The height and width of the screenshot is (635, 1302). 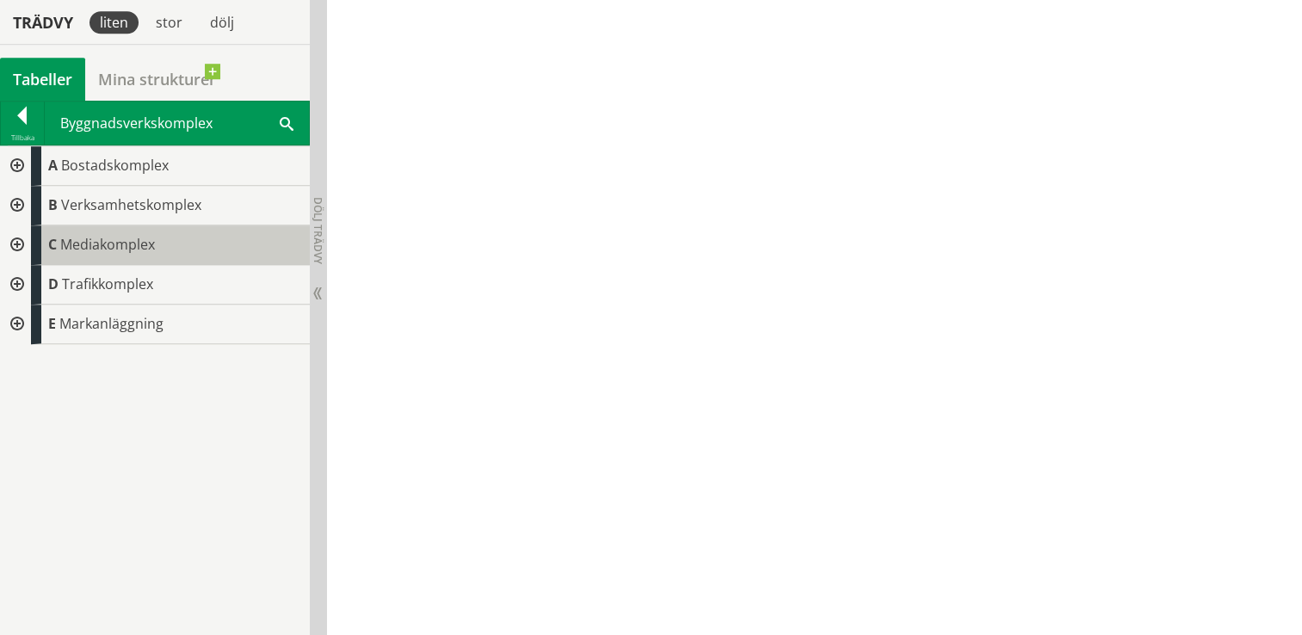 I want to click on span: B, so click(x=52, y=205).